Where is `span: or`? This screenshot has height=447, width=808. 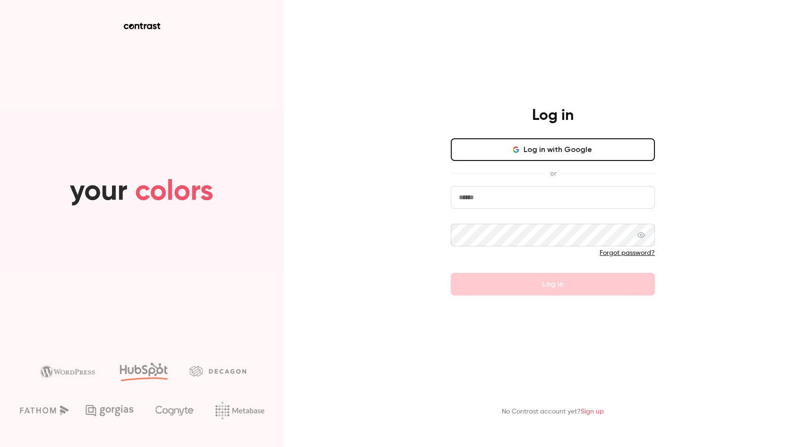
span: or is located at coordinates (553, 173).